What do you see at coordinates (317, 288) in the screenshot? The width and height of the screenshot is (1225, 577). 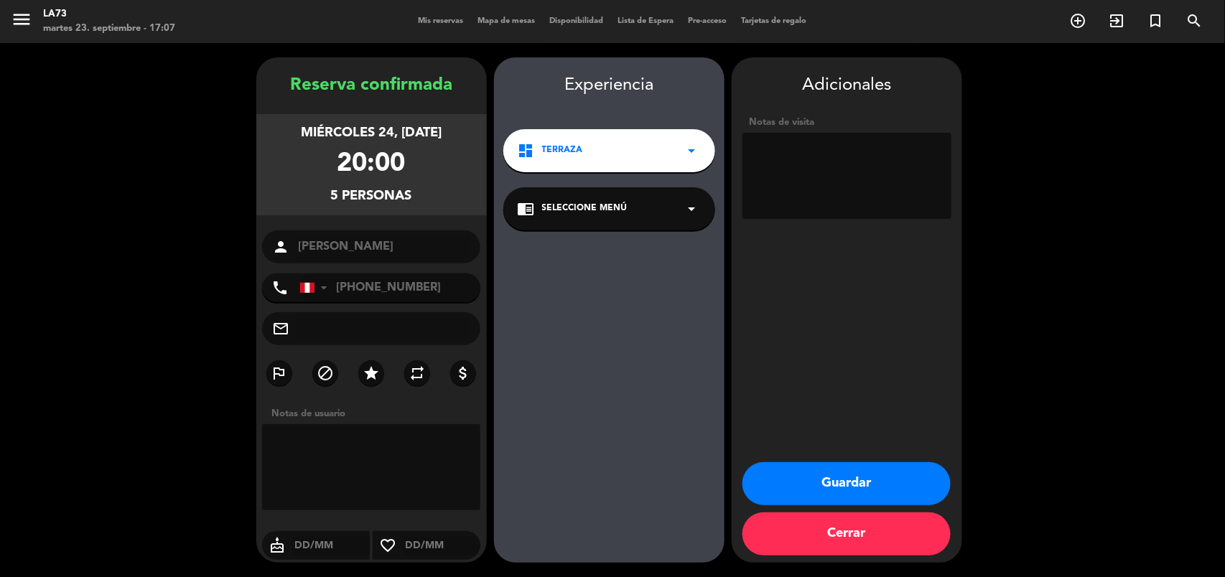 I see `div: Peru (Perú): +51` at bounding box center [317, 288].